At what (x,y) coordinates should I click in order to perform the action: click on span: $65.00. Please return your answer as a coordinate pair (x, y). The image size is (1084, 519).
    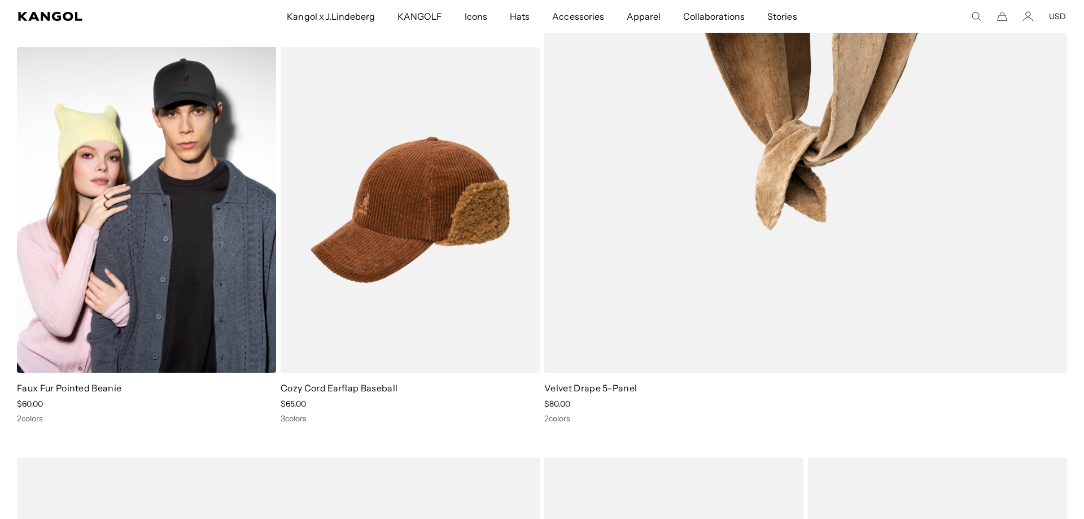
    Looking at the image, I should click on (293, 404).